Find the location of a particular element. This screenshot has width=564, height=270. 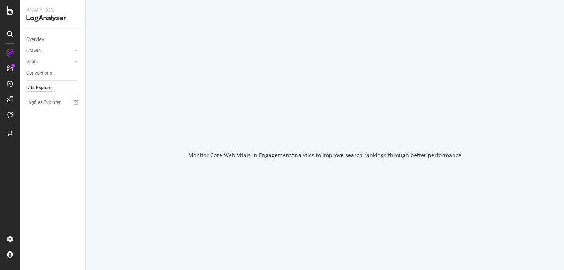

a: Visits is located at coordinates (49, 62).